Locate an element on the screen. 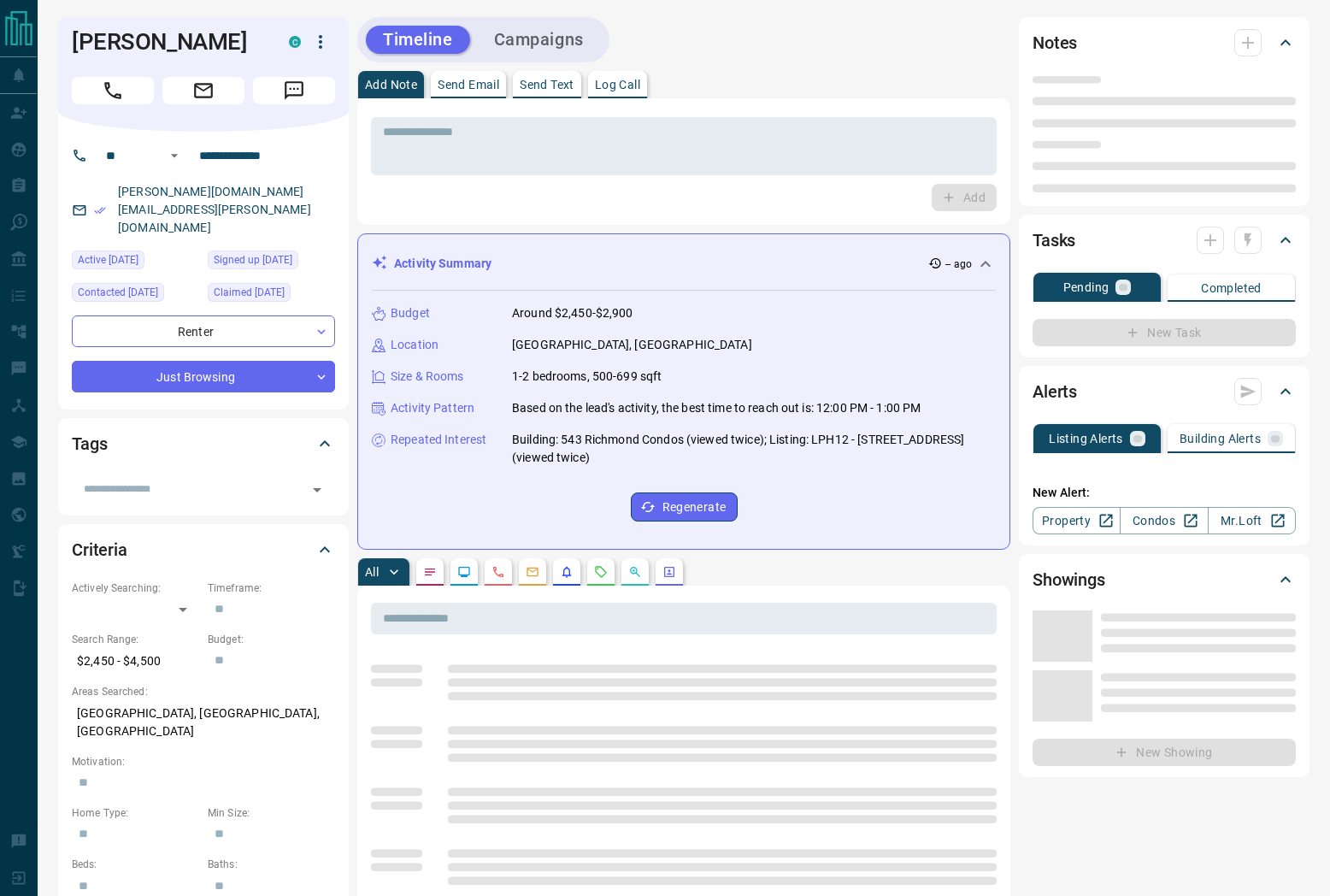 Image resolution: width=1330 pixels, height=896 pixels. svg: Calls is located at coordinates (498, 572).